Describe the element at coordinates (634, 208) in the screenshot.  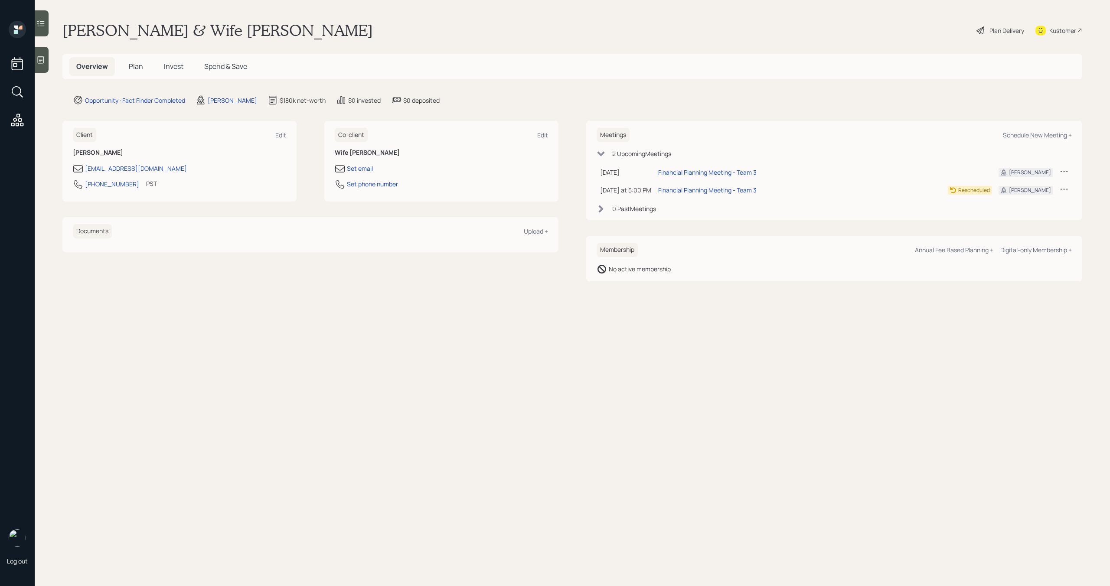
I see `div: 0 Past Meeting s` at that location.